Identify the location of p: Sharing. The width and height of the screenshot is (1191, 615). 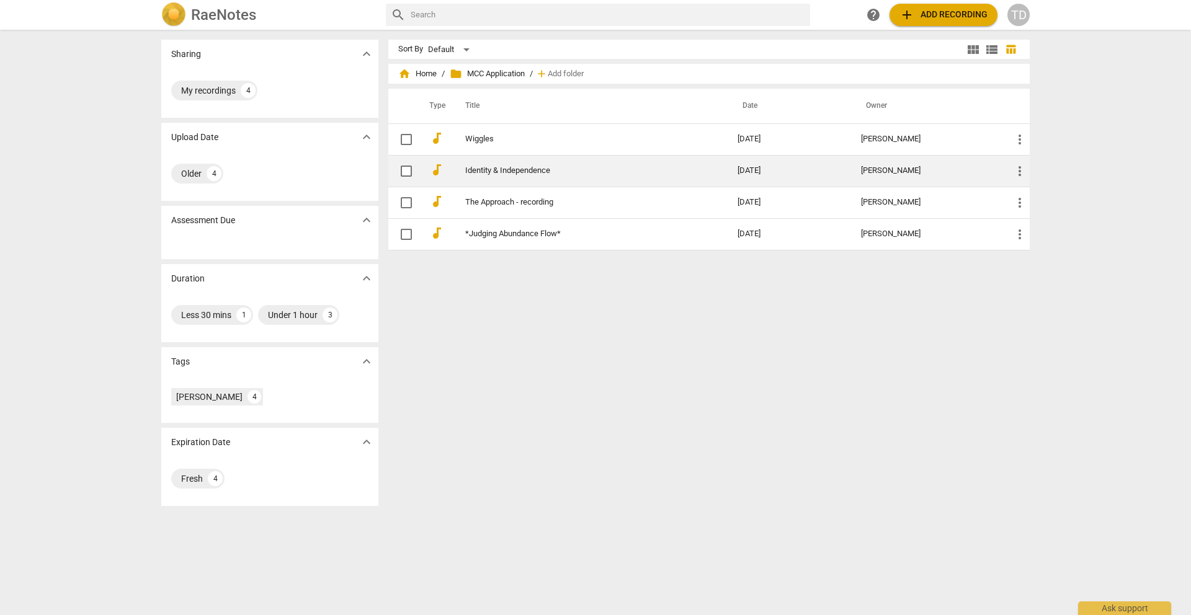
(186, 54).